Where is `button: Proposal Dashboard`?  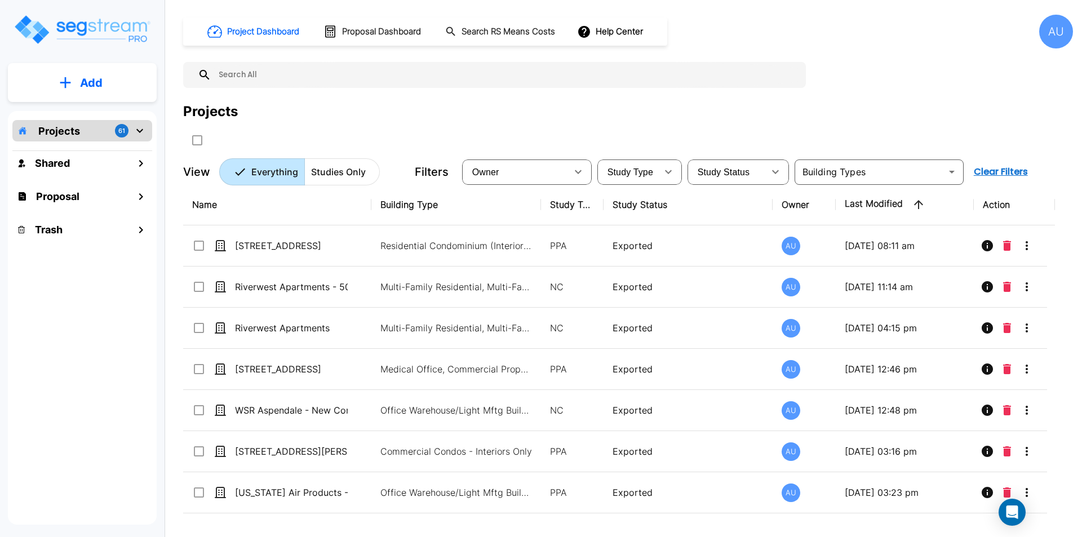
button: Proposal Dashboard is located at coordinates (373, 32).